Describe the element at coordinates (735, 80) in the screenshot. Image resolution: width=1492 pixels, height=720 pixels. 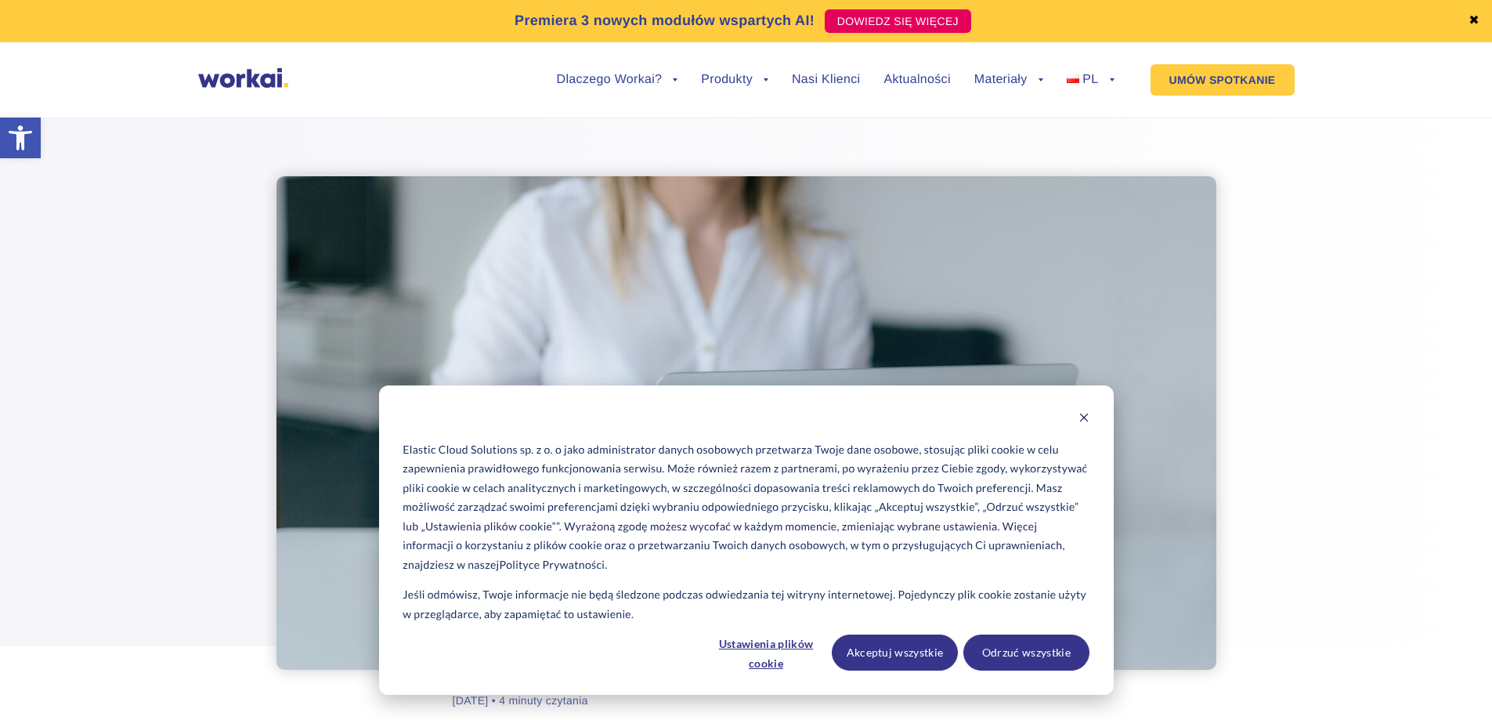
I see `a: Produkty` at that location.